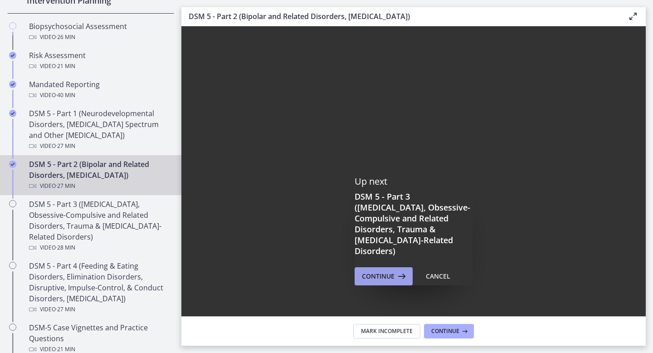 The image size is (653, 353). I want to click on span: Mark Incomplete, so click(387, 331).